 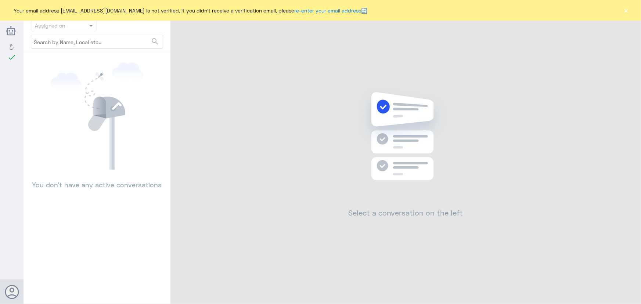 What do you see at coordinates (155, 42) in the screenshot?
I see `button: search` at bounding box center [155, 42].